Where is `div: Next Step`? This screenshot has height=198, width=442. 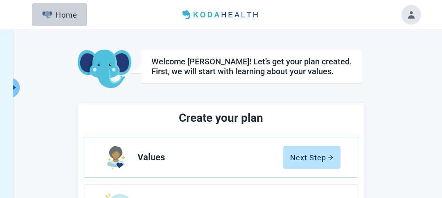 div: Next Step is located at coordinates (312, 157).